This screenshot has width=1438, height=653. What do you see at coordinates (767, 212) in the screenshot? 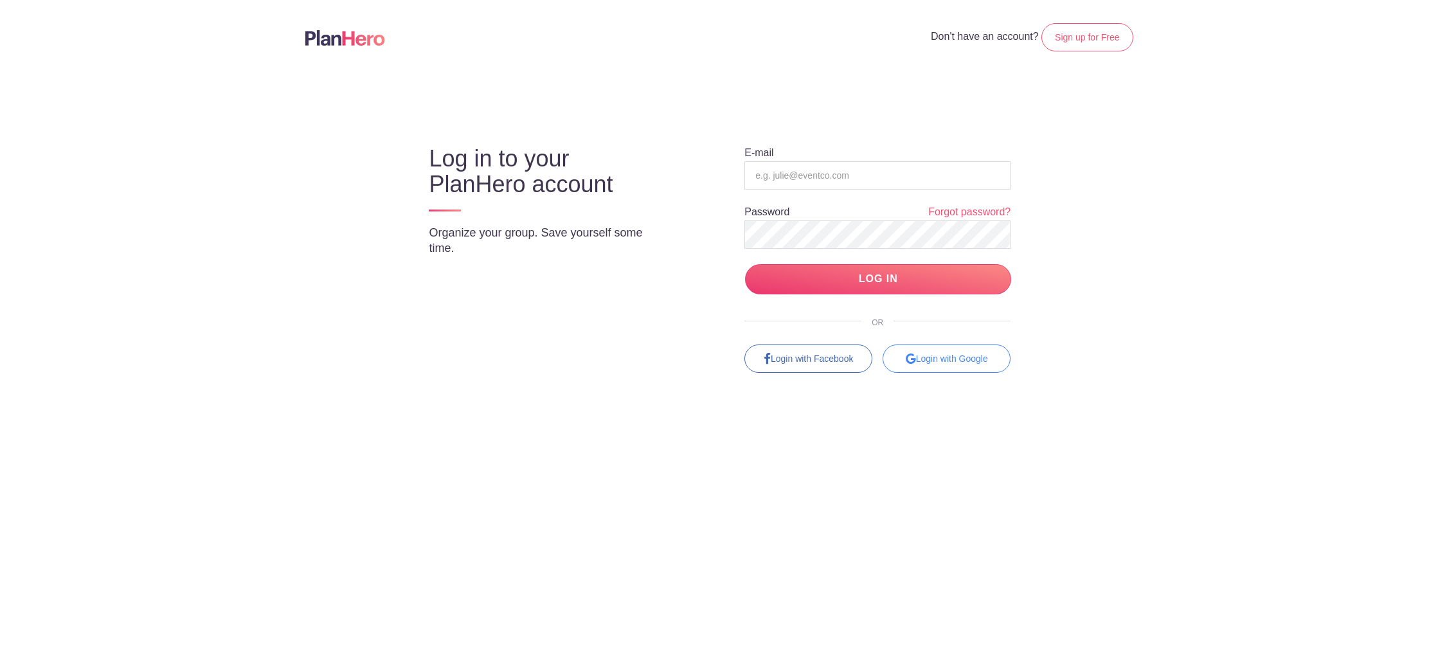
I see `label: Password` at bounding box center [767, 212].